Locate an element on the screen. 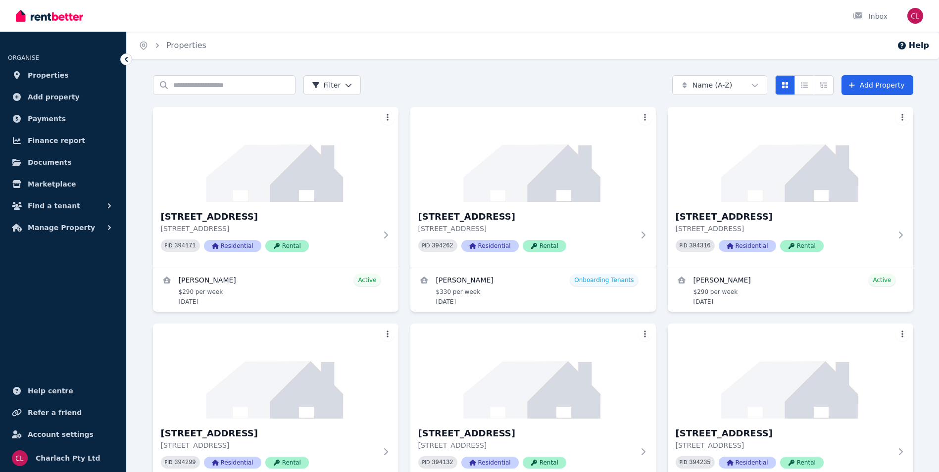 This screenshot has height=472, width=939. span: Help centre is located at coordinates (50, 391).